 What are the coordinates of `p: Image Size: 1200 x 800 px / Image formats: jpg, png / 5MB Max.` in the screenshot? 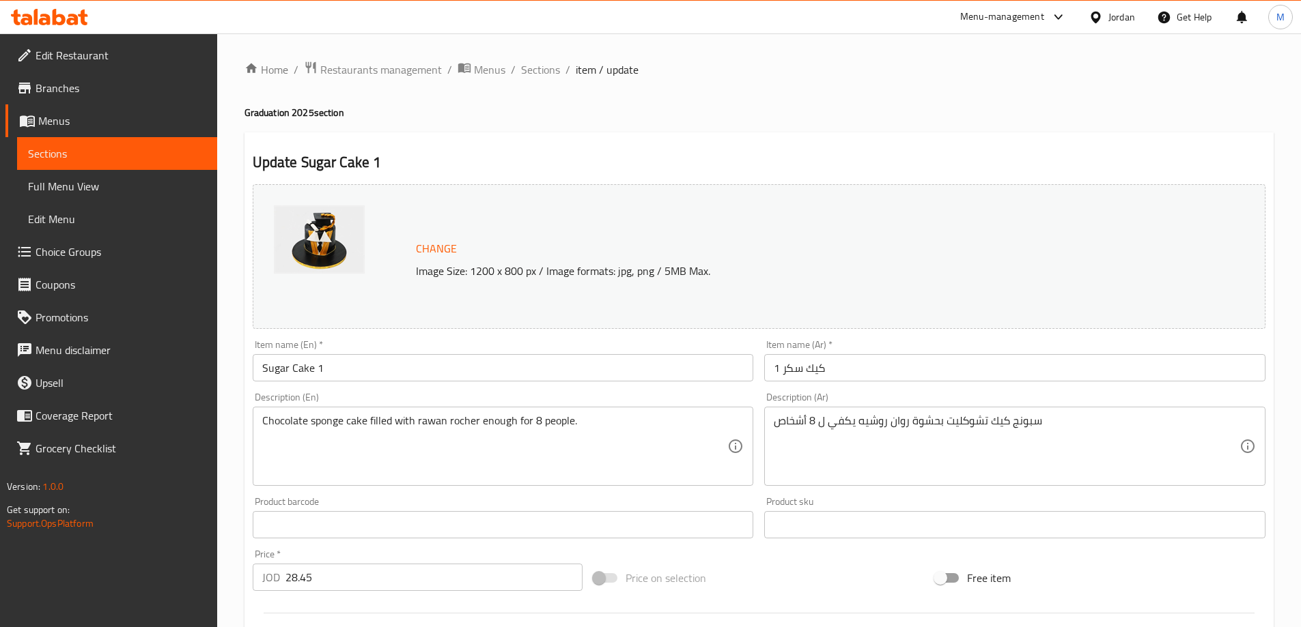 It's located at (774, 271).